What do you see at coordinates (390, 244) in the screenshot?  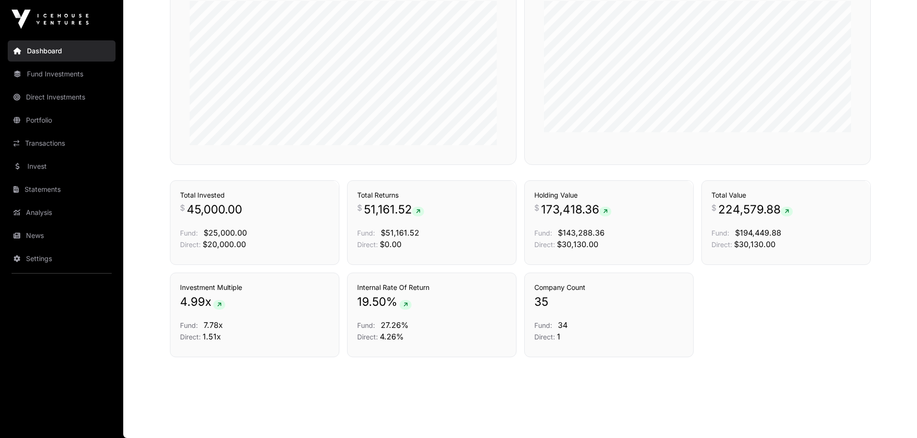 I see `span: $0.00` at bounding box center [390, 244].